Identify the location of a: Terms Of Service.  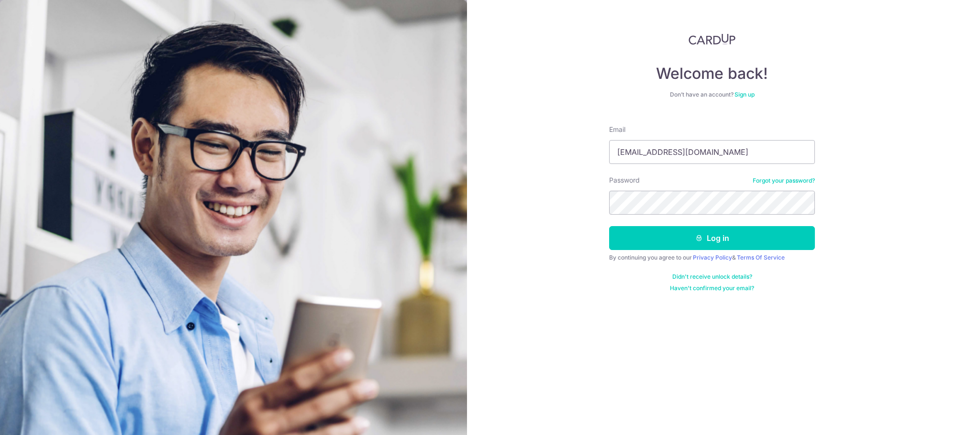
(760, 257).